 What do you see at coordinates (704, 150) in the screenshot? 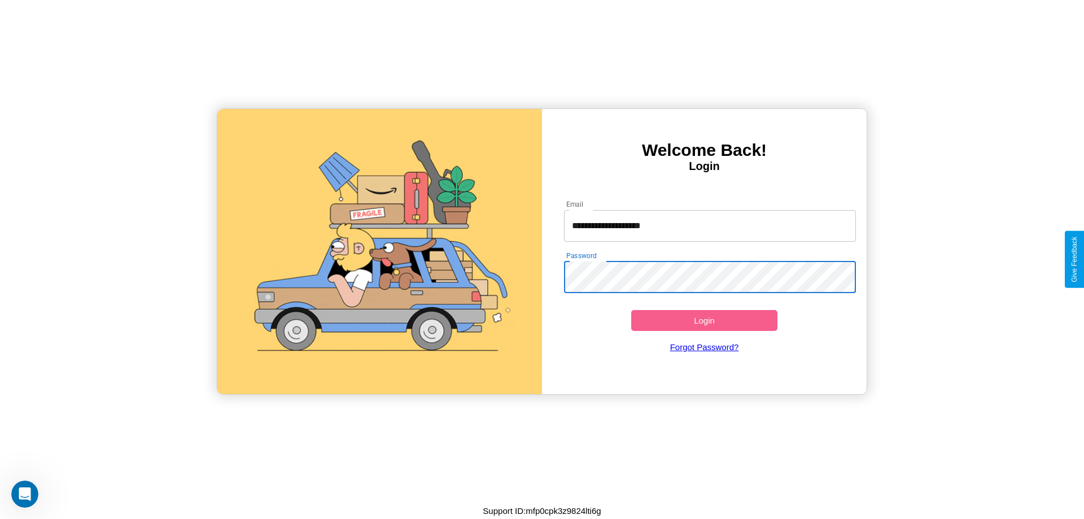
I see `h3: Welcome Back!` at bounding box center [704, 150].